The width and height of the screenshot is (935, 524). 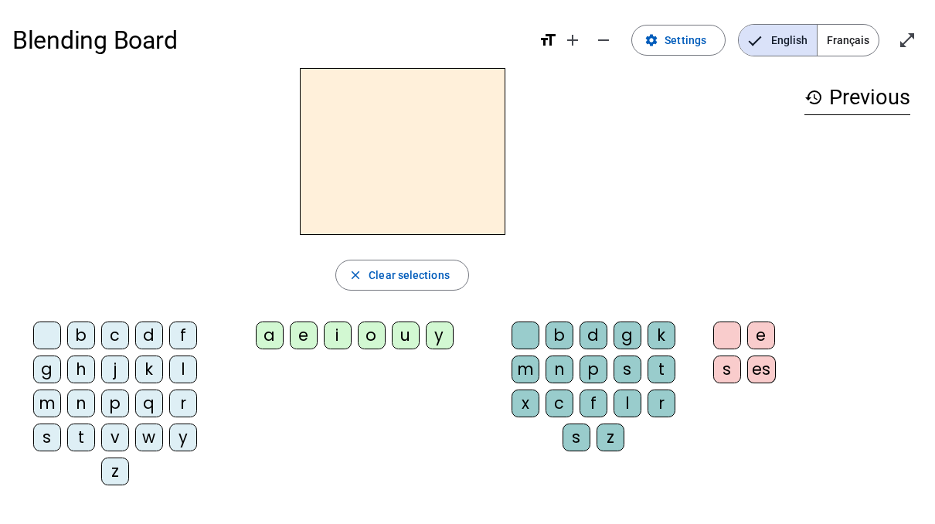 What do you see at coordinates (115, 437) in the screenshot?
I see `div: v` at bounding box center [115, 437].